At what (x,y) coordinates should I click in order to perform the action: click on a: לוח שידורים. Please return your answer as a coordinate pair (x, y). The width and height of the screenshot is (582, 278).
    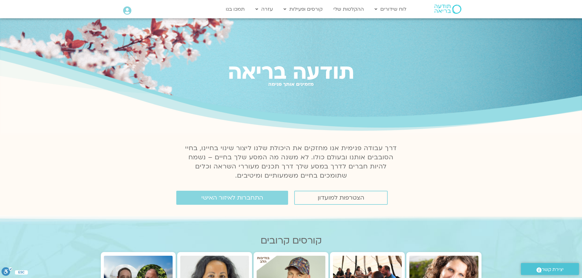
    Looking at the image, I should click on (391, 9).